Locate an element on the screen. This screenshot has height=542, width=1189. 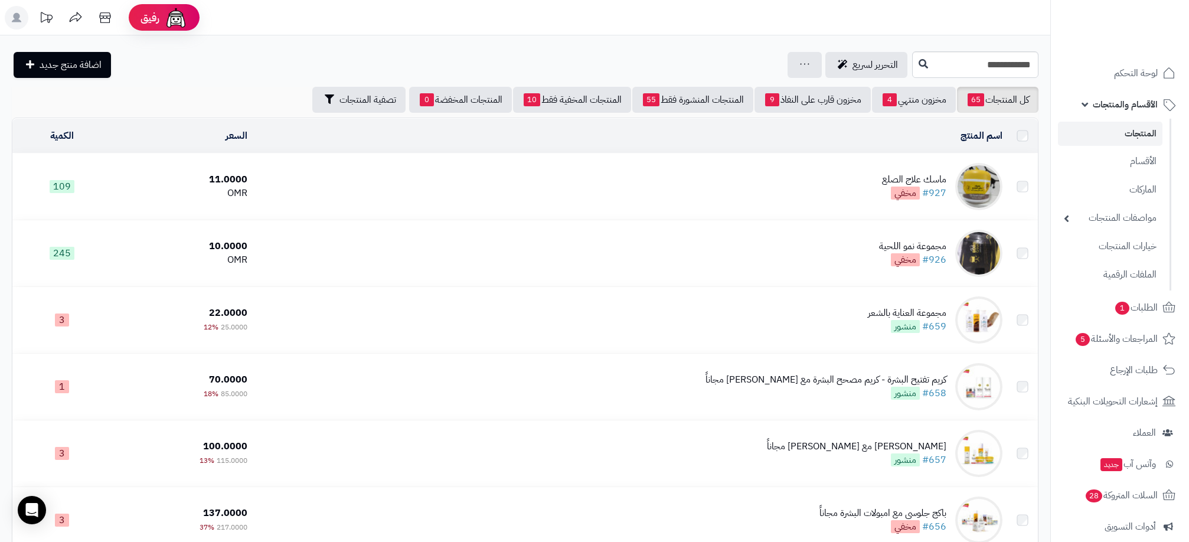
span: التحرير لسريع is located at coordinates (875, 65).